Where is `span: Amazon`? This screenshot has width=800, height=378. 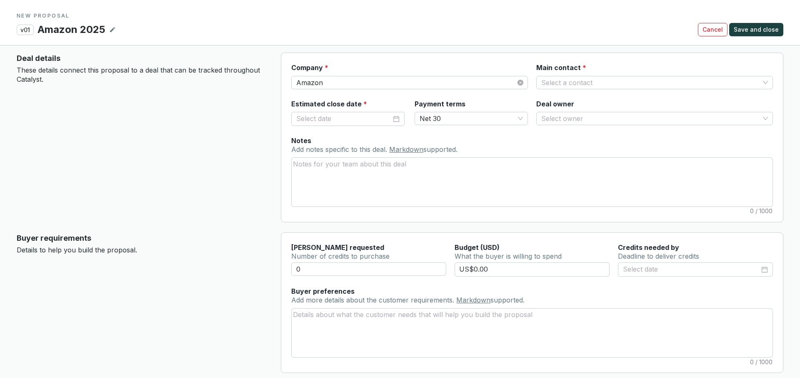
span: Amazon is located at coordinates (410, 83).